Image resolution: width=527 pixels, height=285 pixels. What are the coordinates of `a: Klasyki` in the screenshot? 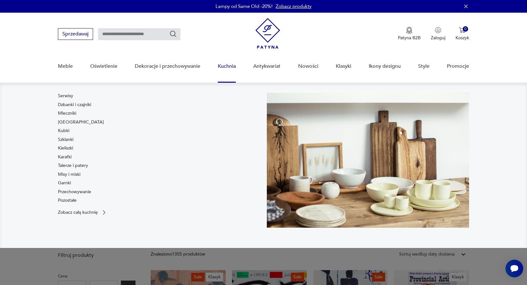 It's located at (344, 66).